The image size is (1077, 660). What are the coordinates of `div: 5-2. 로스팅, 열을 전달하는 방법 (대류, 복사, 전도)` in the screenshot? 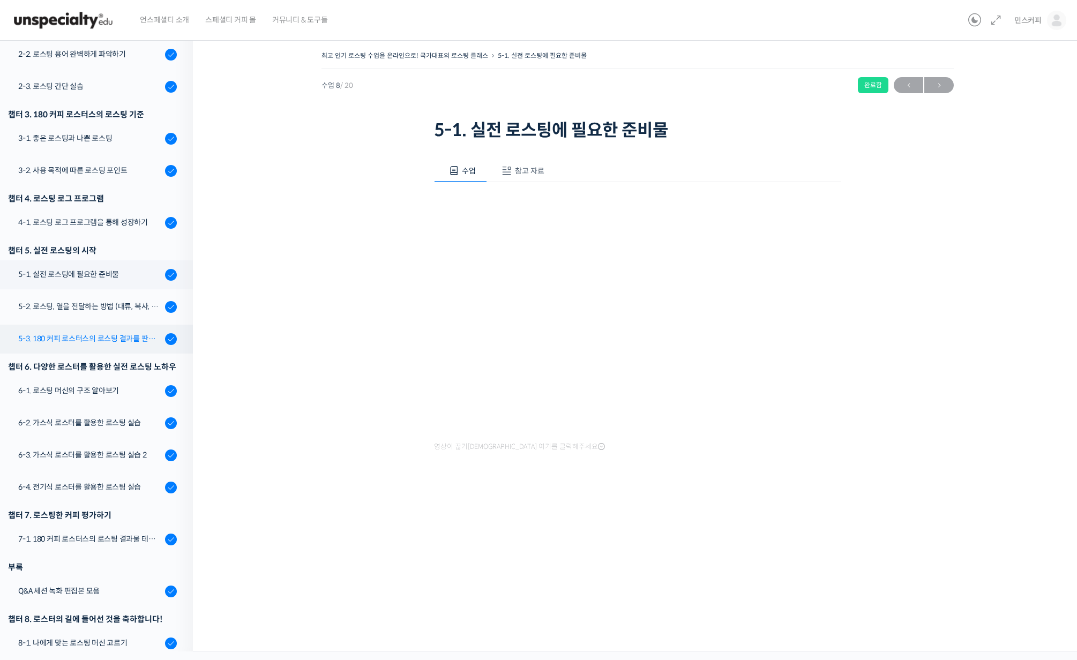 It's located at (90, 306).